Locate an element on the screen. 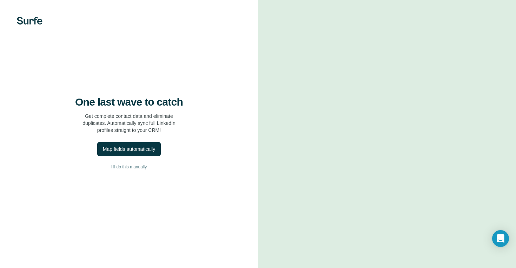 This screenshot has height=268, width=516. p: Get complete contact data and eliminate duplicates. Automatically sync full LinkedIn profiles str... is located at coordinates (129, 123).